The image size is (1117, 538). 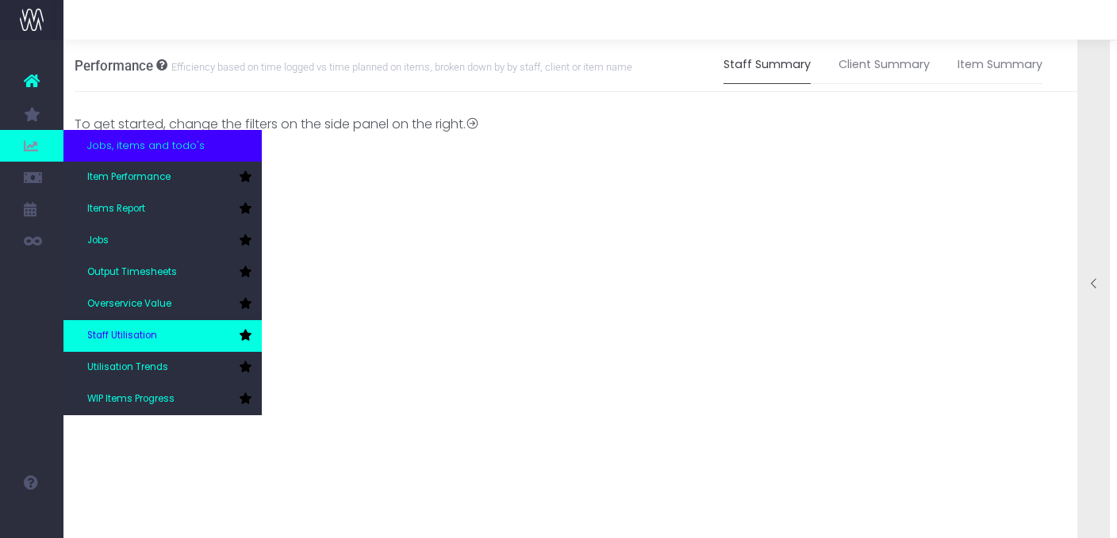 What do you see at coordinates (128, 178) in the screenshot?
I see `span: Item Performance` at bounding box center [128, 178].